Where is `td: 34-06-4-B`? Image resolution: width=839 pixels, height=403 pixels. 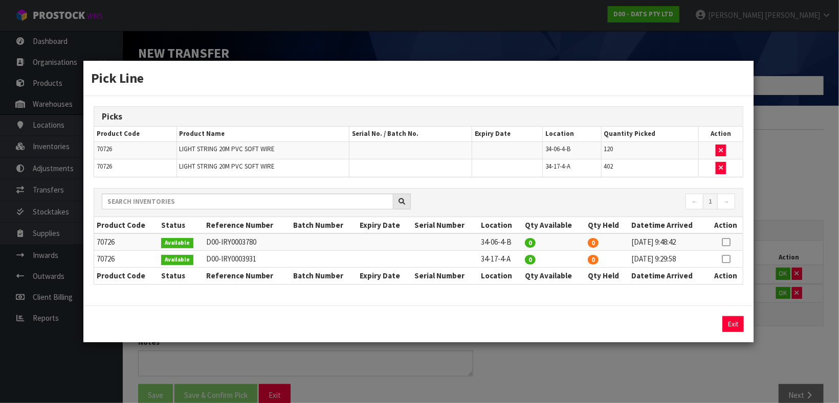
td: 34-06-4-B is located at coordinates (500, 242).